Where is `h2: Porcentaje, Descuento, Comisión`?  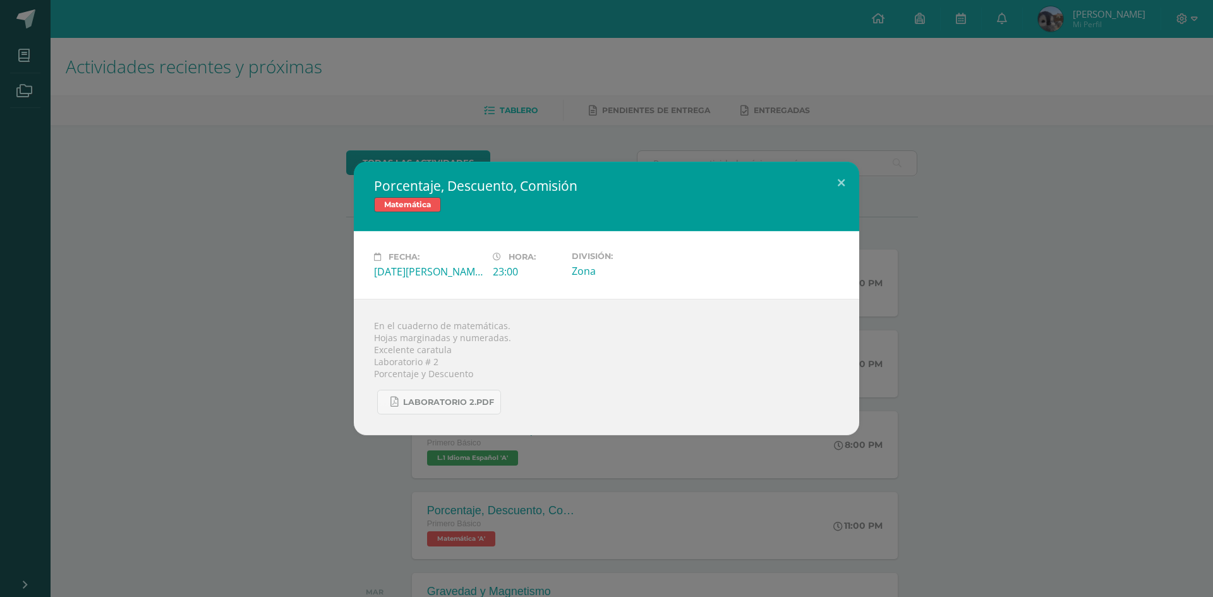 h2: Porcentaje, Descuento, Comisión is located at coordinates (607, 186).